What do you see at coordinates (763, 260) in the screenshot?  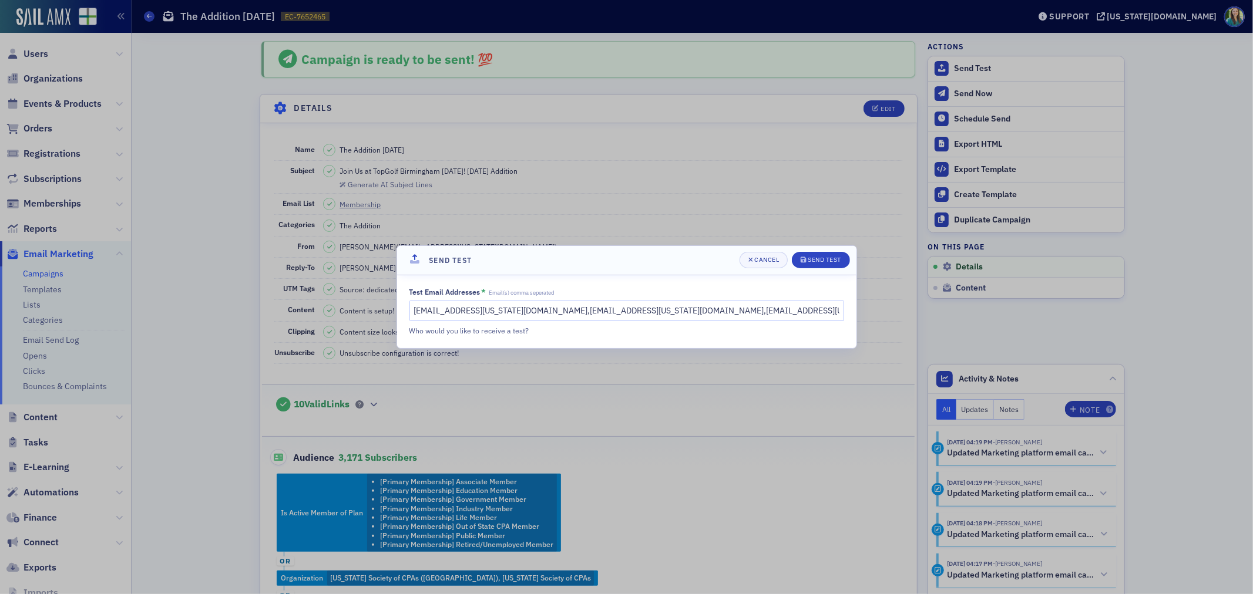 I see `button: Cancel` at bounding box center [763, 260].